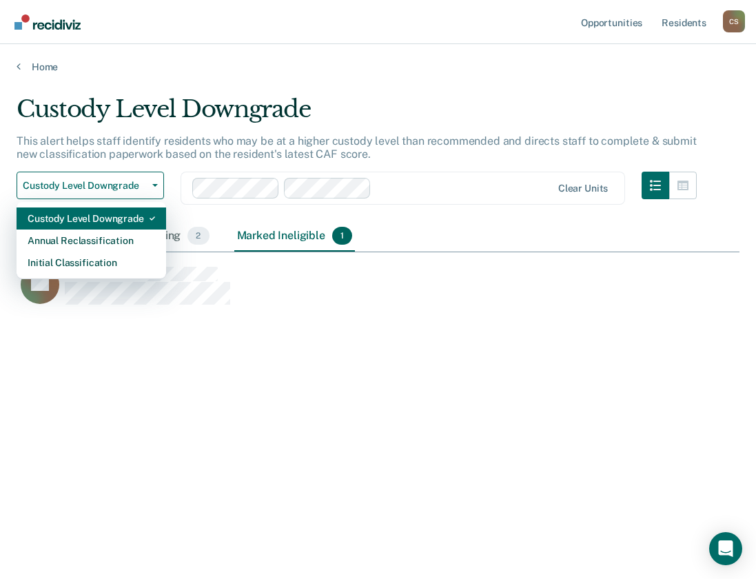 This screenshot has width=756, height=579. I want to click on span: Custody Level Downgrade, so click(85, 185).